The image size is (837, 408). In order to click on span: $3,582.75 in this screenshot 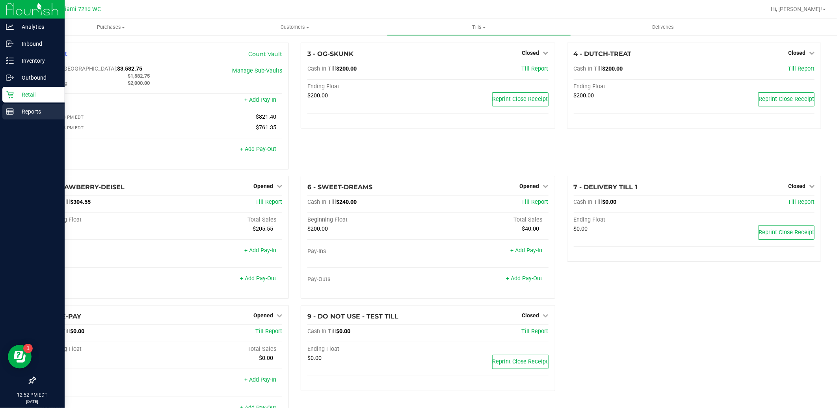, I will do `click(130, 69)`.